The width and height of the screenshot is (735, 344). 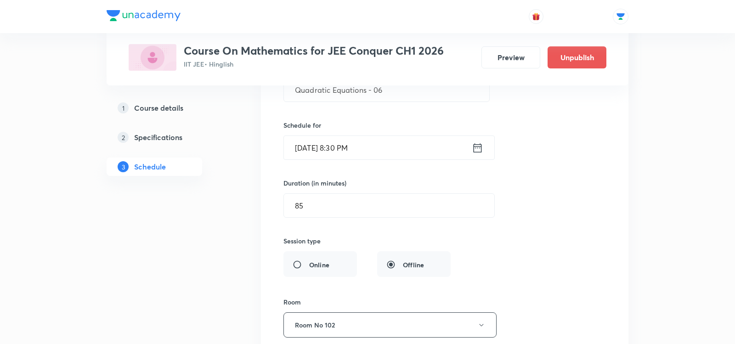 I want to click on h6: Room, so click(x=292, y=302).